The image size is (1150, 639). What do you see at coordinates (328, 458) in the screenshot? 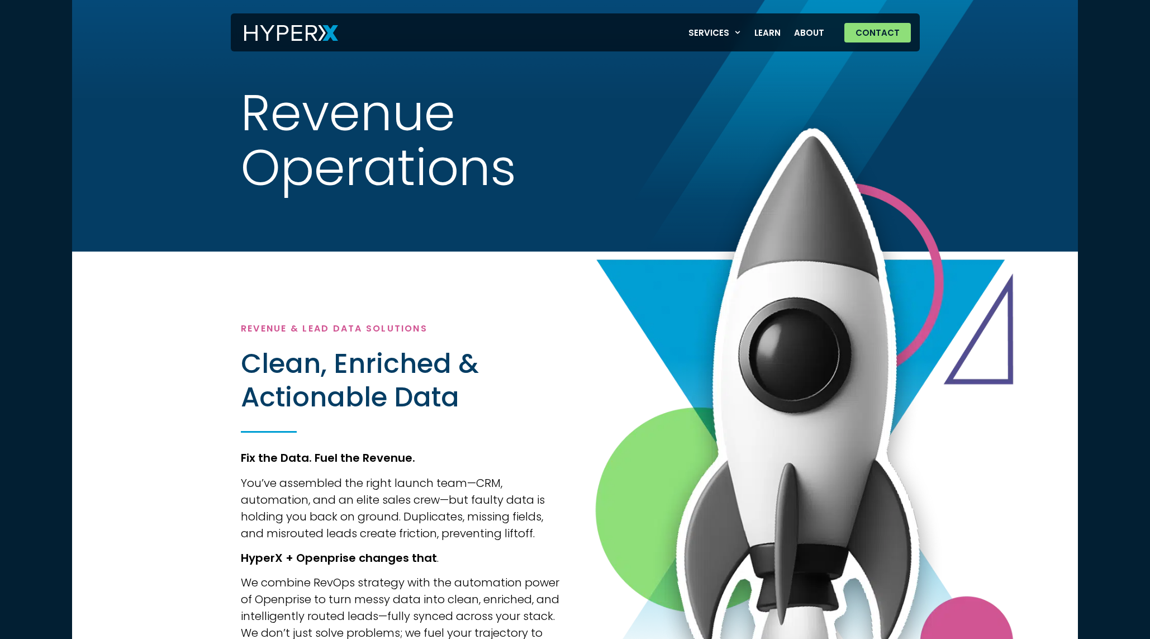
I see `strong: Fix the Data. Fuel the Revenue.` at bounding box center [328, 458].